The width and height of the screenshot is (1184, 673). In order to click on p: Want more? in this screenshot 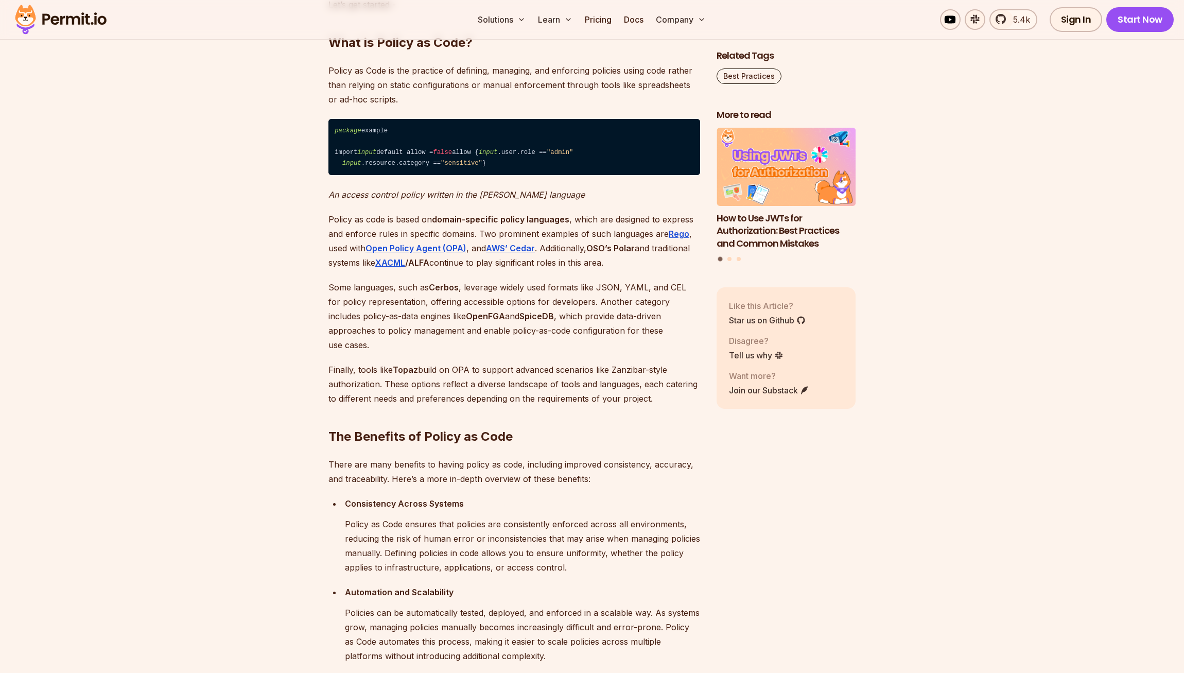, I will do `click(769, 375)`.